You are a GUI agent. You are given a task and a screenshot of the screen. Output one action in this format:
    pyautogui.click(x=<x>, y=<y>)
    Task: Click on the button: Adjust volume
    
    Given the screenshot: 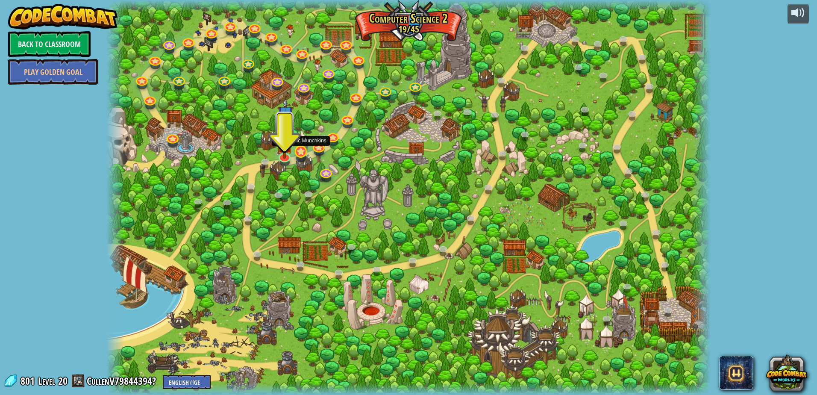 What is the action you would take?
    pyautogui.click(x=798, y=14)
    